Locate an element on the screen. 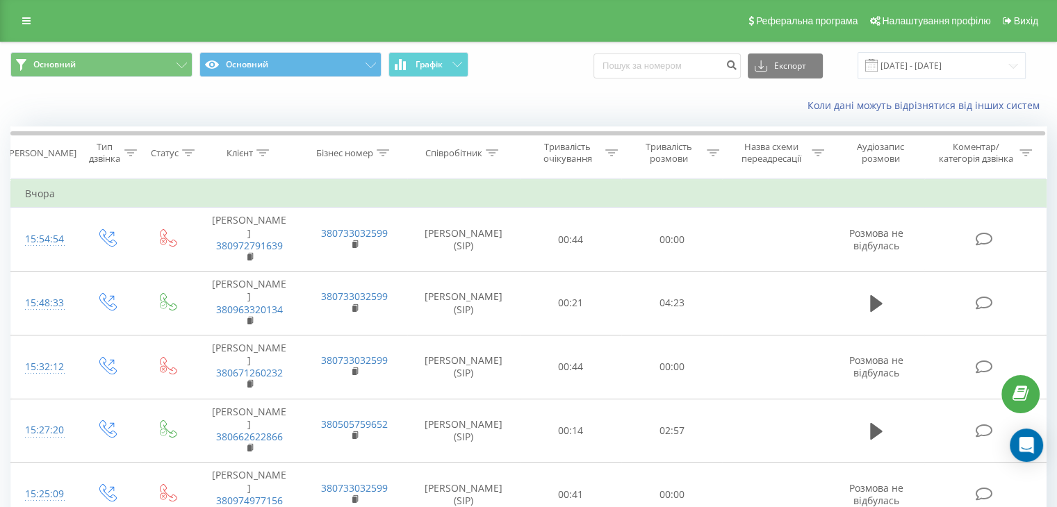 The width and height of the screenshot is (1057, 507). td: 00:14 is located at coordinates (570, 431).